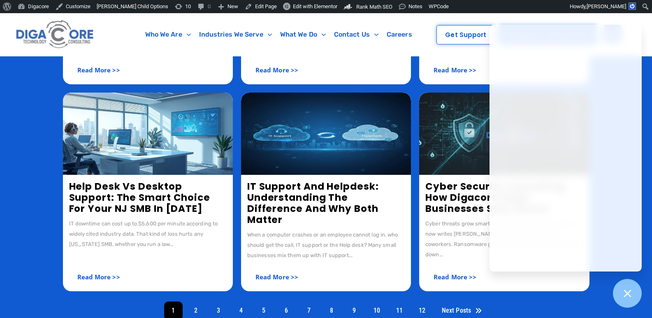 This screenshot has height=318, width=652. What do you see at coordinates (466, 35) in the screenshot?
I see `span: Get Support` at bounding box center [466, 35].